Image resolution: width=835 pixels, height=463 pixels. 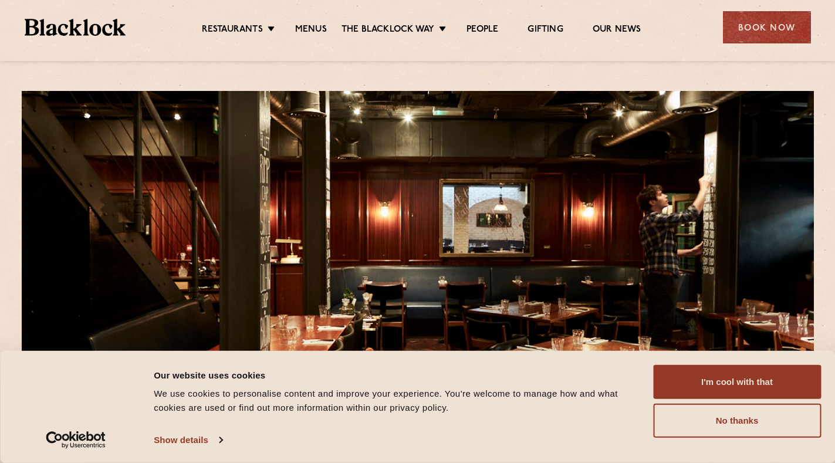 I want to click on div: Our website uses cookies, so click(x=397, y=375).